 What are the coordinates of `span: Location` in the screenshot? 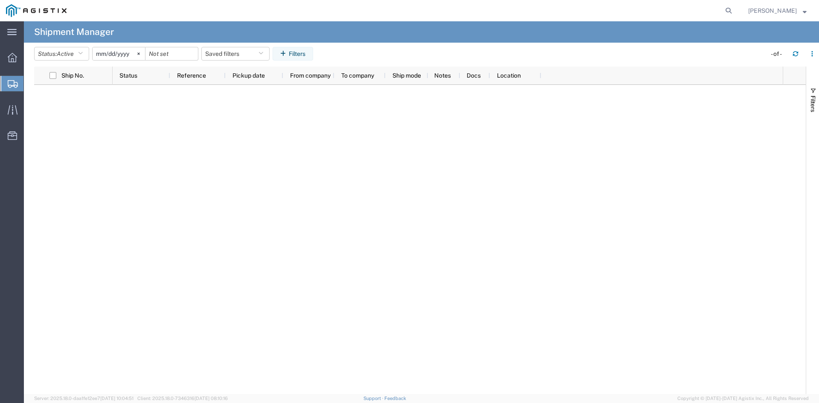 It's located at (509, 75).